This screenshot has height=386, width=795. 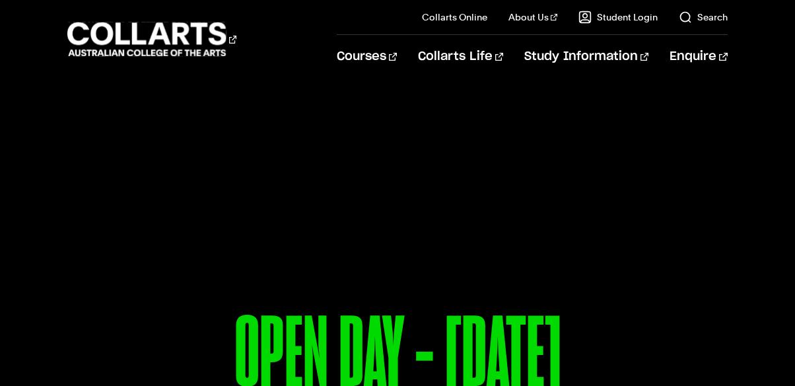 What do you see at coordinates (454, 17) in the screenshot?
I see `a: Collarts Online` at bounding box center [454, 17].